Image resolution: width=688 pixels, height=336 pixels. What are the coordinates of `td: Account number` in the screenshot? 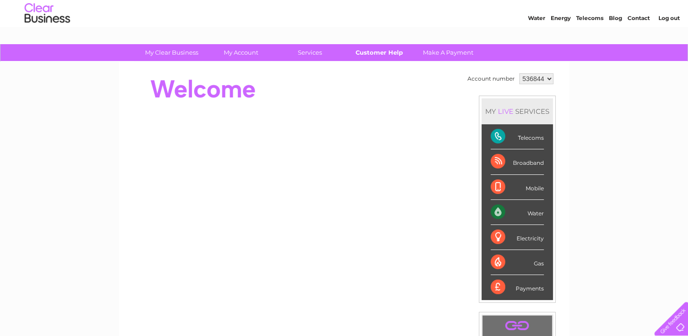 It's located at (491, 79).